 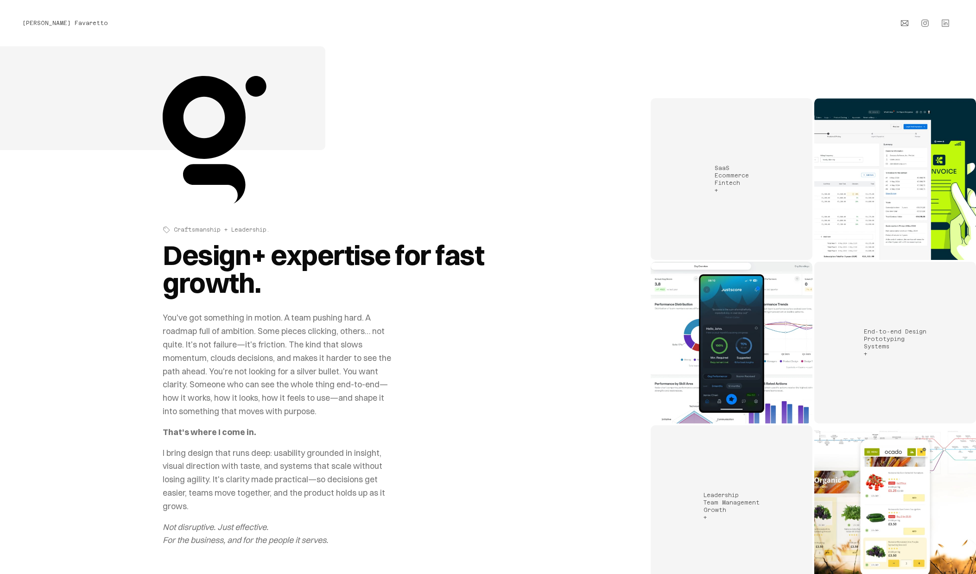 I want to click on a: Follow Gianni Favaretto on Instagram (opens in new tab), so click(x=925, y=23).